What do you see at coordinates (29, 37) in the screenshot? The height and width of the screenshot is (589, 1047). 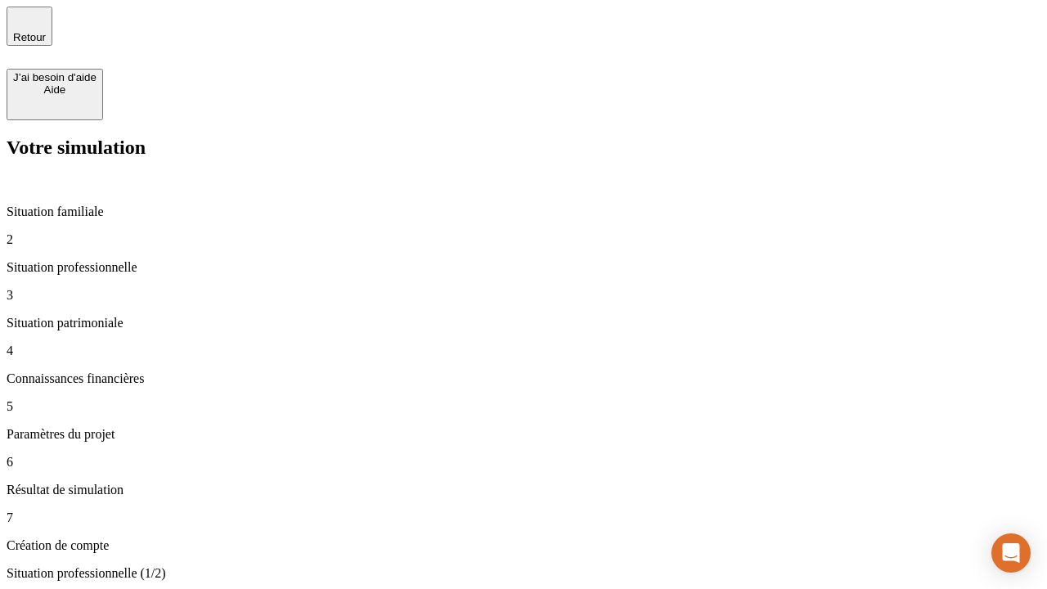 I see `span: Retour` at bounding box center [29, 37].